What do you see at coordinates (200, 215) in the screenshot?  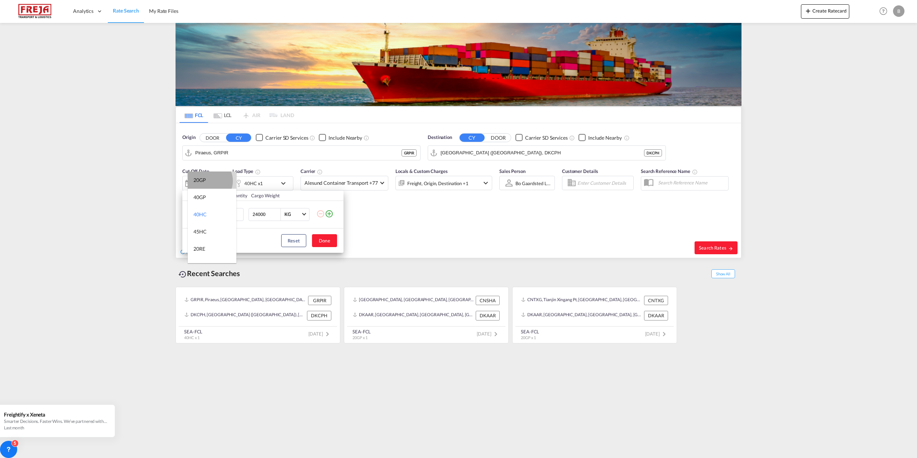 I see `div: 40HC` at bounding box center [200, 215].